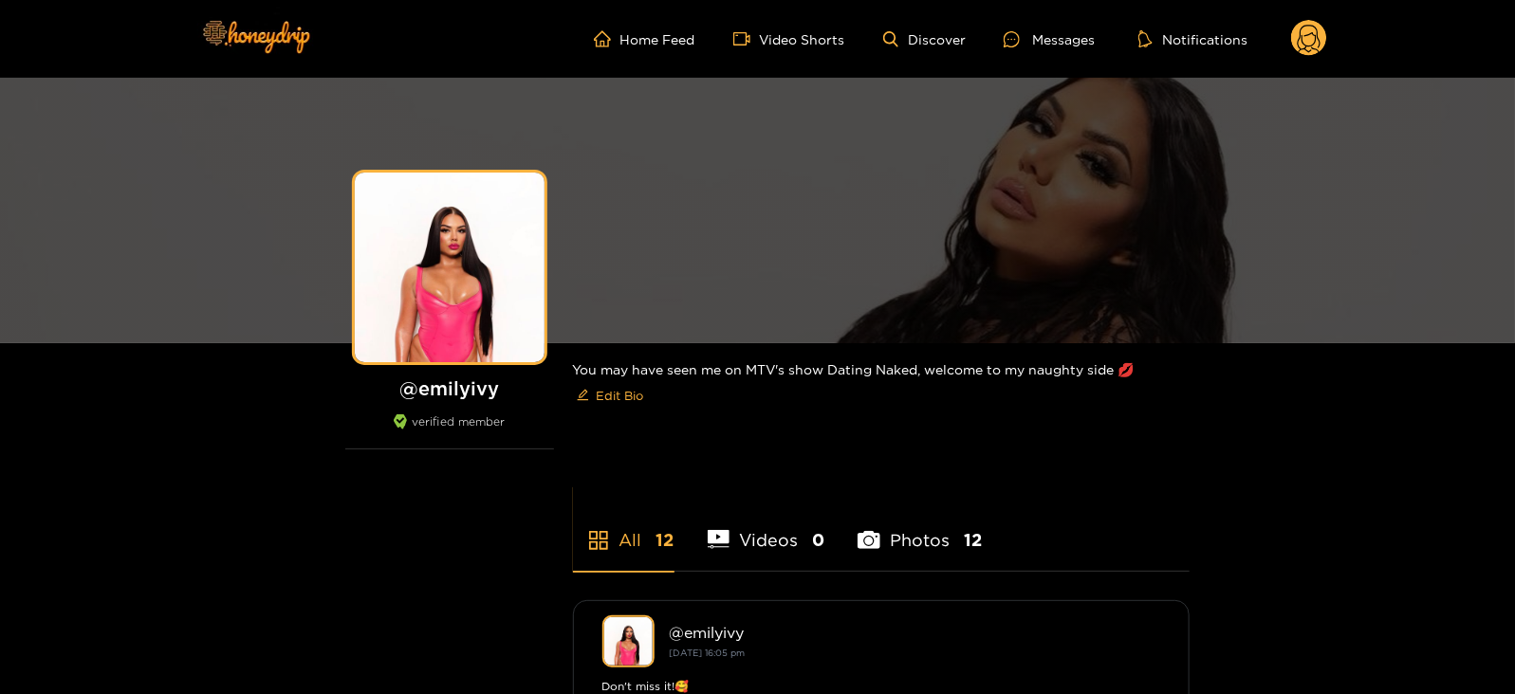 Image resolution: width=1515 pixels, height=694 pixels. I want to click on li: Videos, so click(766, 528).